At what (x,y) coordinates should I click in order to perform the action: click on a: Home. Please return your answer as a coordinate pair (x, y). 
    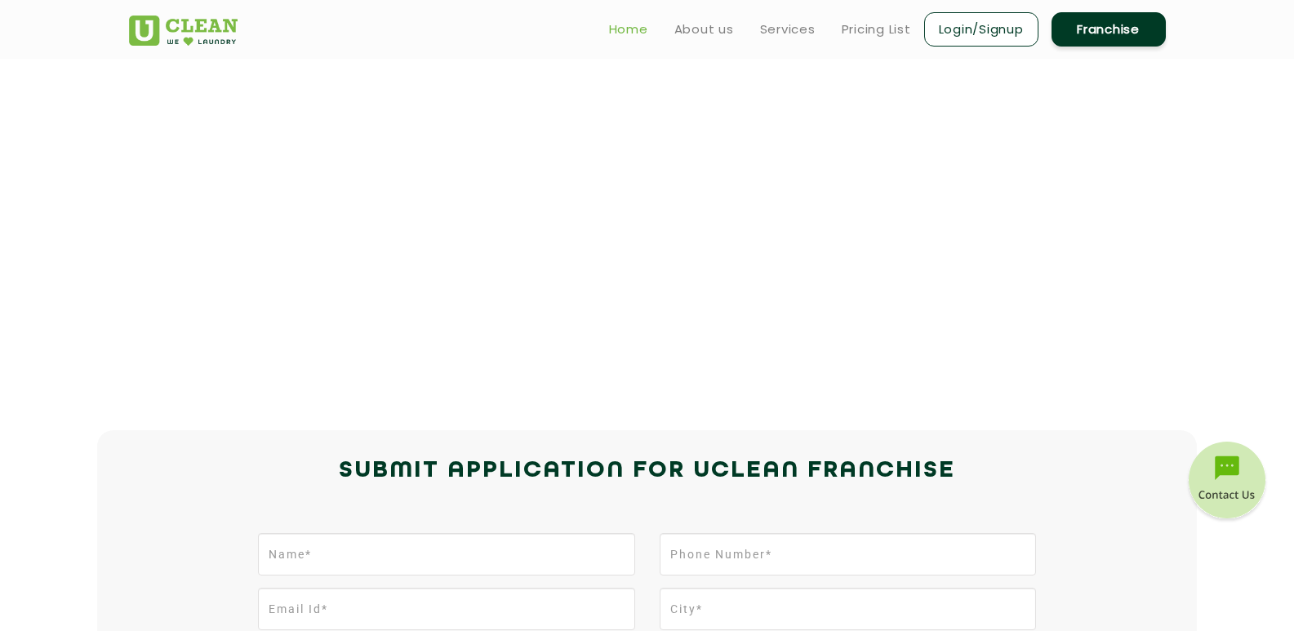
    Looking at the image, I should click on (629, 29).